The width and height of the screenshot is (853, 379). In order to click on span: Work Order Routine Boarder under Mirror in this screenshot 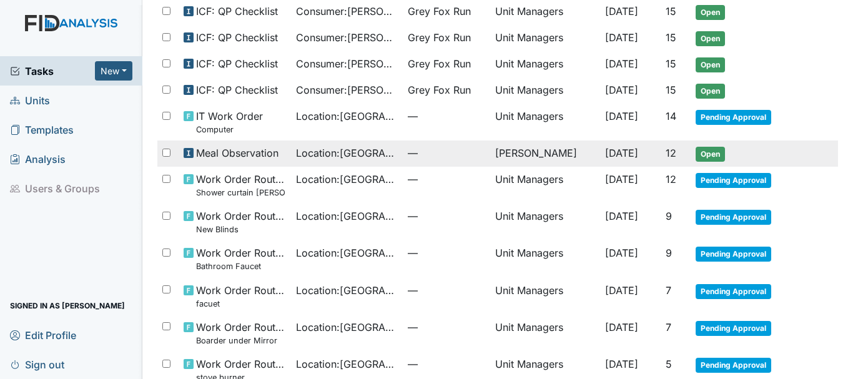, I will do `click(241, 333)`.